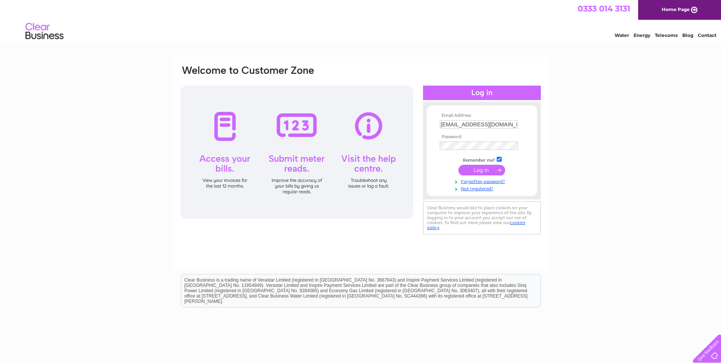 This screenshot has width=721, height=363. What do you see at coordinates (622, 35) in the screenshot?
I see `a: Water` at bounding box center [622, 35].